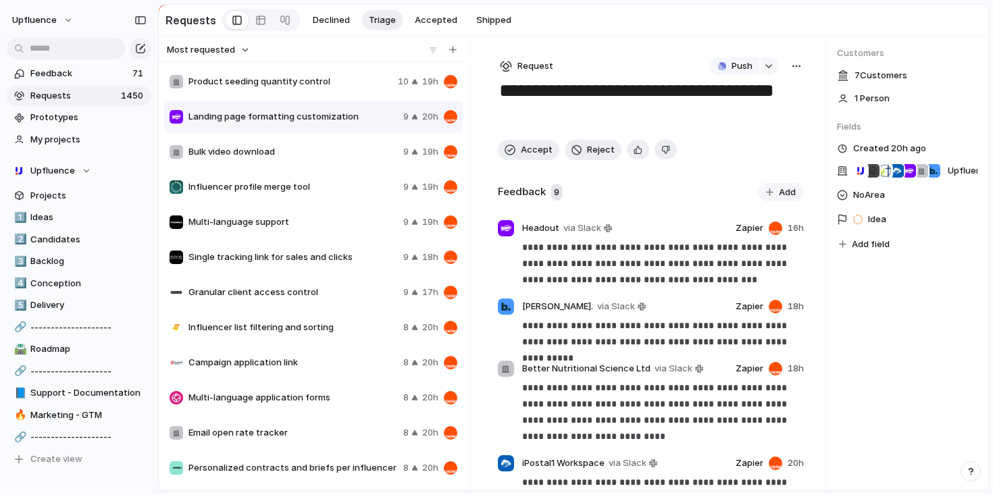 The image size is (993, 495). I want to click on span: Personalized contracts and briefs per influencer, so click(293, 468).